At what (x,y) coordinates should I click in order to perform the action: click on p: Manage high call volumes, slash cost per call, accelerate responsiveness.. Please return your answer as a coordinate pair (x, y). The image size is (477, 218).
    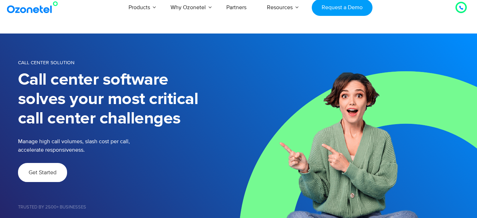
    Looking at the image, I should click on (97, 146).